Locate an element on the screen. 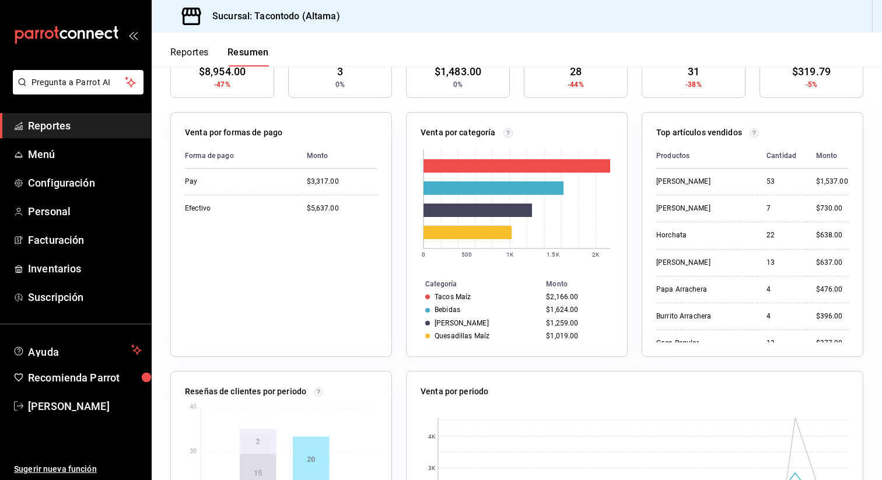  button: Reportes is located at coordinates (190, 57).